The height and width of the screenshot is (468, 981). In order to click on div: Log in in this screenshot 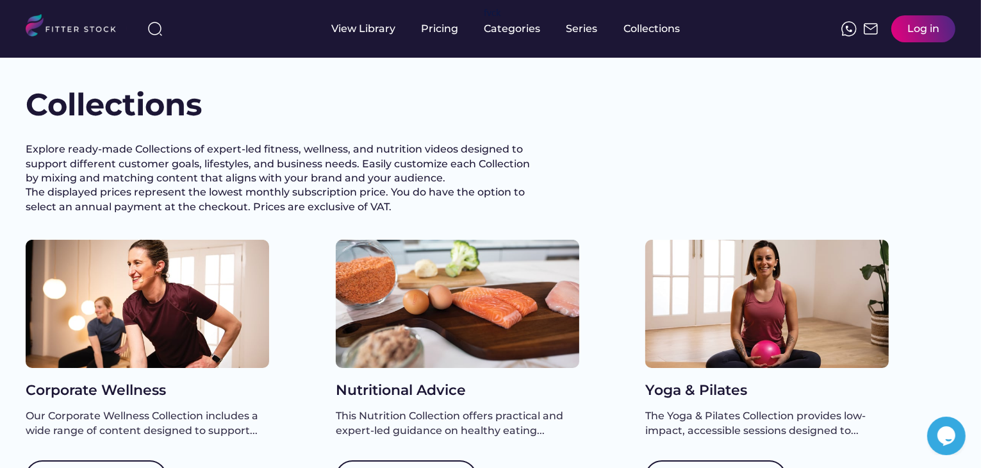, I will do `click(923, 29)`.